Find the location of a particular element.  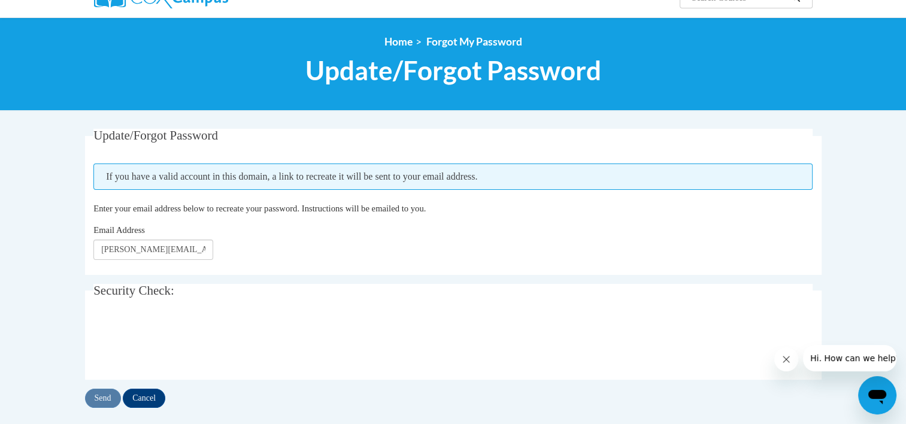

span: If you have a valid account in this domain, a link to recreate it will be sent to your email addr... is located at coordinates (453, 177).